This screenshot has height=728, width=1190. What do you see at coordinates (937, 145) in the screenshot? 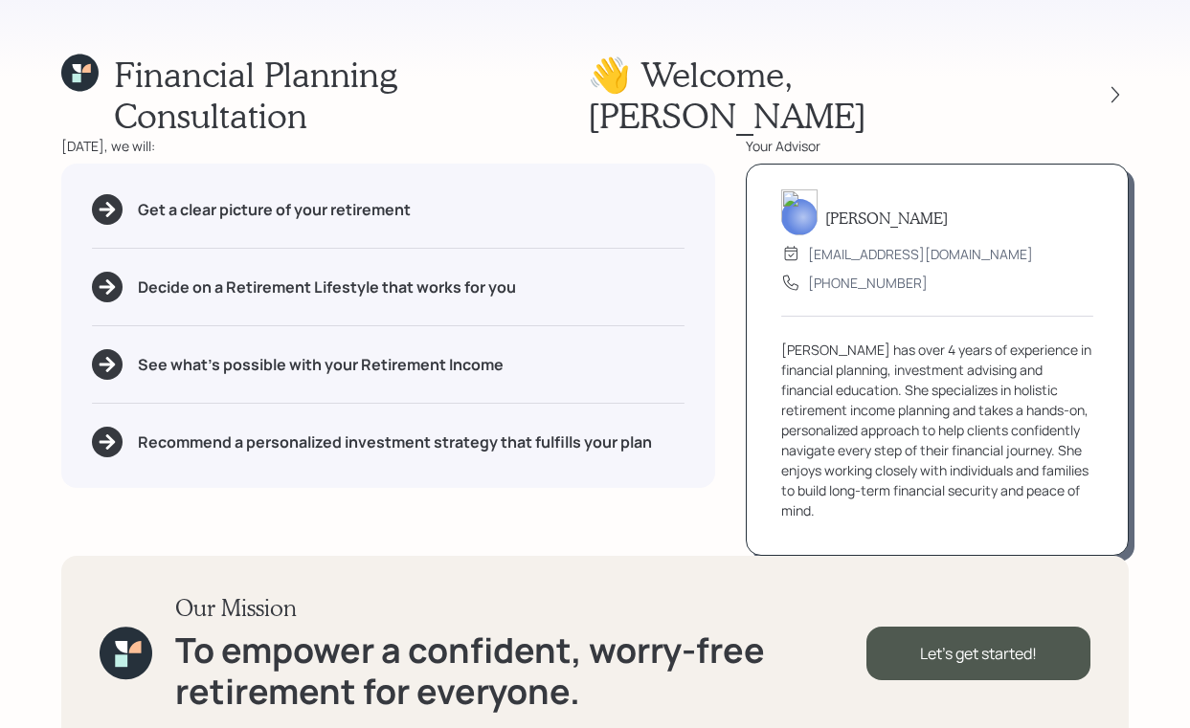
I see `div: Your Advisor` at bounding box center [937, 145].